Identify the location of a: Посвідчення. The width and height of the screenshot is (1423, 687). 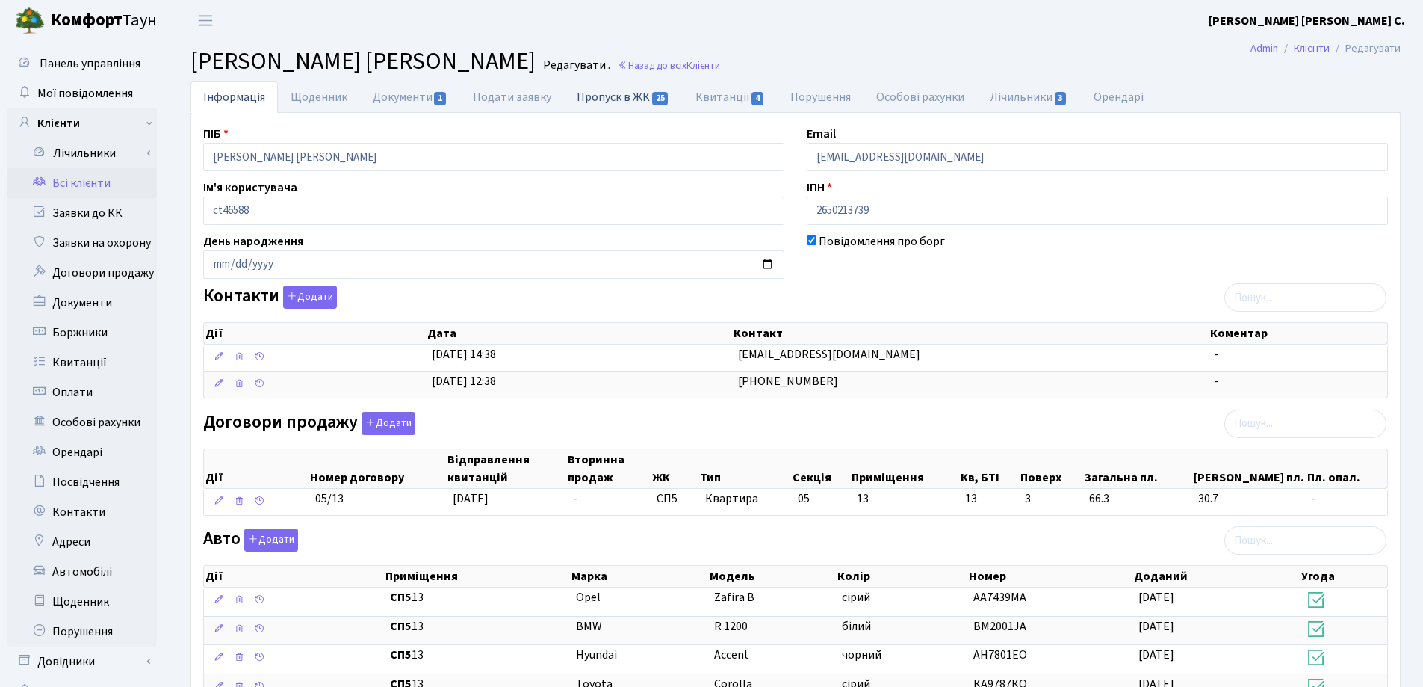
(82, 482).